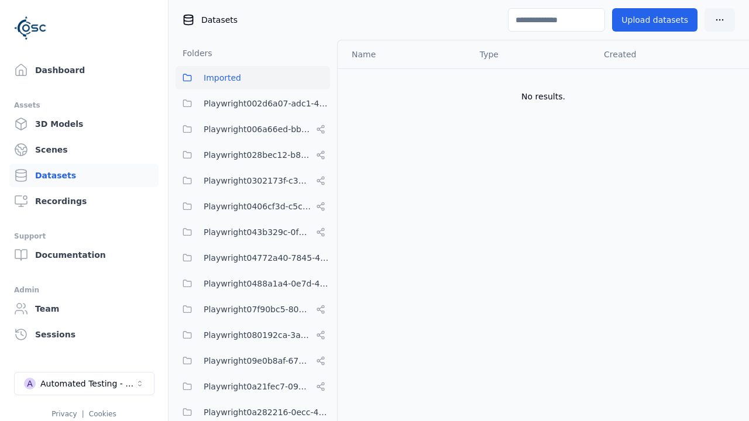 This screenshot has height=421, width=749. What do you see at coordinates (258, 155) in the screenshot?
I see `span: Playwright028bec12-b853-4041-8716-f34111cdbd0b` at bounding box center [258, 155].